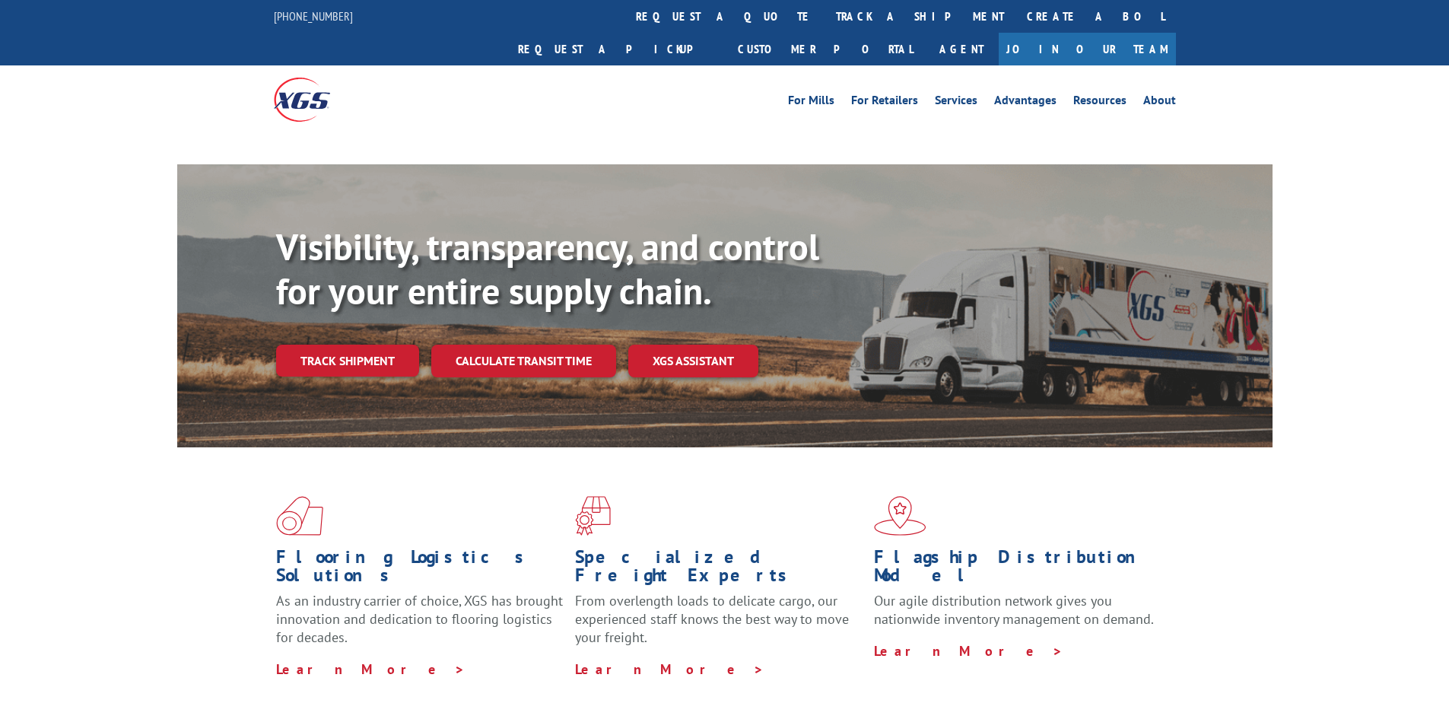  Describe the element at coordinates (1014, 609) in the screenshot. I see `span: Our agile distribution network gives you nationwide inventory management on demand.` at that location.